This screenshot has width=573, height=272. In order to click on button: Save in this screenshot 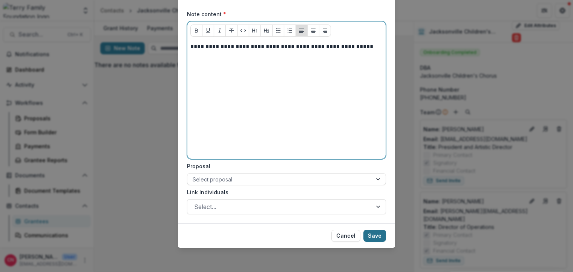, I will do `click(375, 236)`.